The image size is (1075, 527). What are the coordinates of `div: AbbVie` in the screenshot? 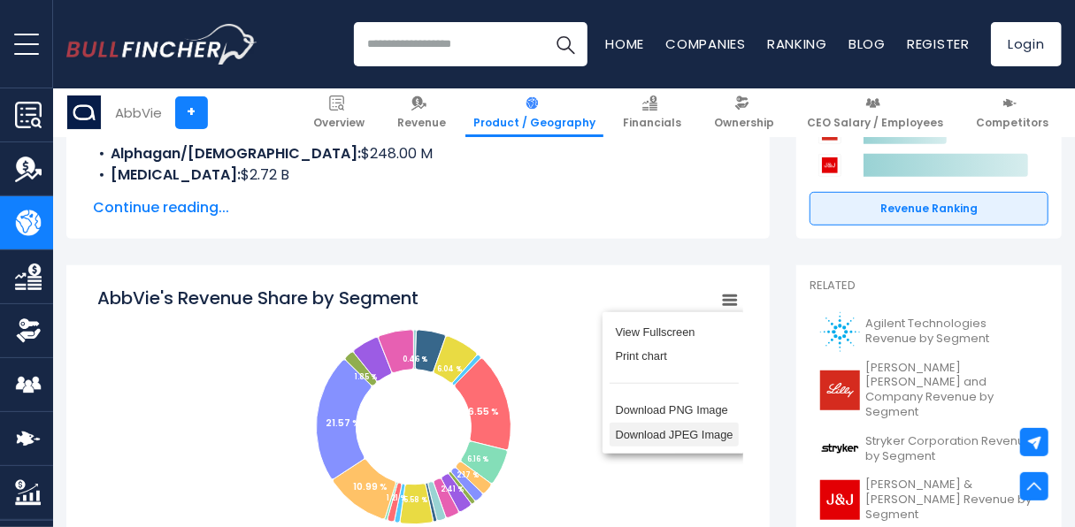 It's located at (138, 112).